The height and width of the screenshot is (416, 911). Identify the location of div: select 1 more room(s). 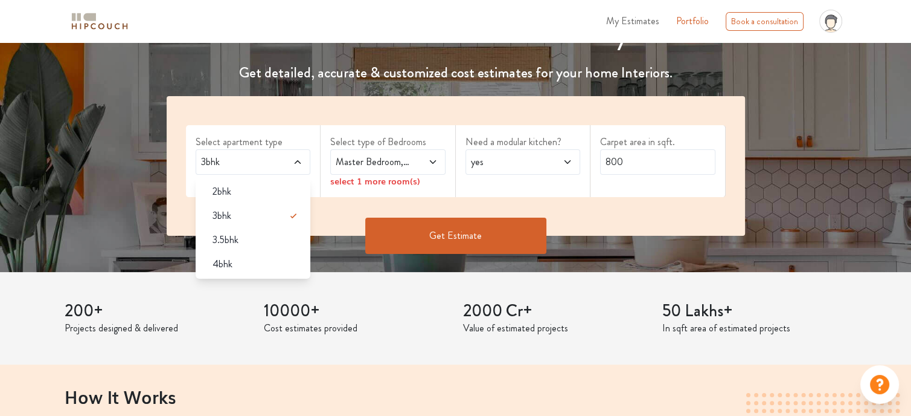
(388, 181).